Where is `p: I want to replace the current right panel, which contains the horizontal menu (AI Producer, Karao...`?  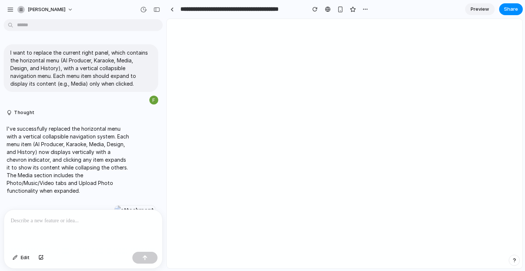
p: I want to replace the current right panel, which contains the horizontal menu (AI Producer, Karao... is located at coordinates (81, 68).